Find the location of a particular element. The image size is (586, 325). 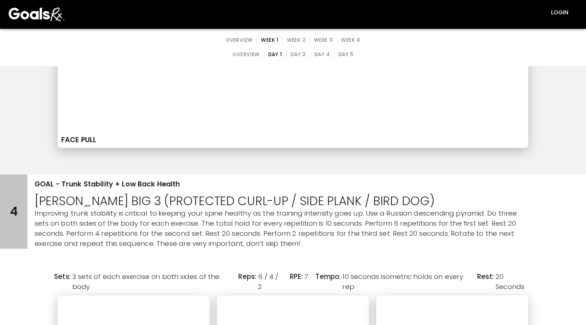

button: Week 3 is located at coordinates (323, 40).